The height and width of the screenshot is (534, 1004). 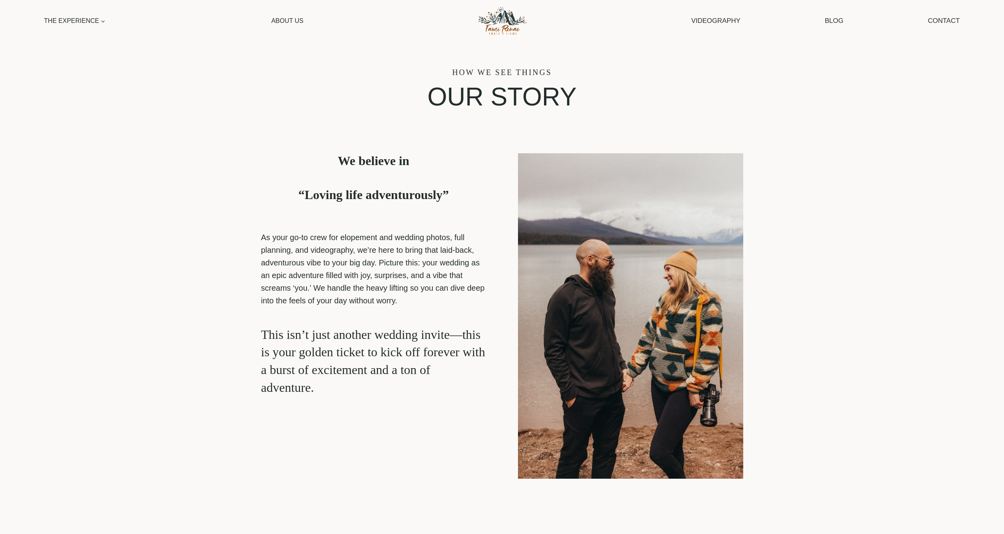 What do you see at coordinates (502, 21) in the screenshot?
I see `img: Tami Renae Photo & Films Logo` at bounding box center [502, 21].